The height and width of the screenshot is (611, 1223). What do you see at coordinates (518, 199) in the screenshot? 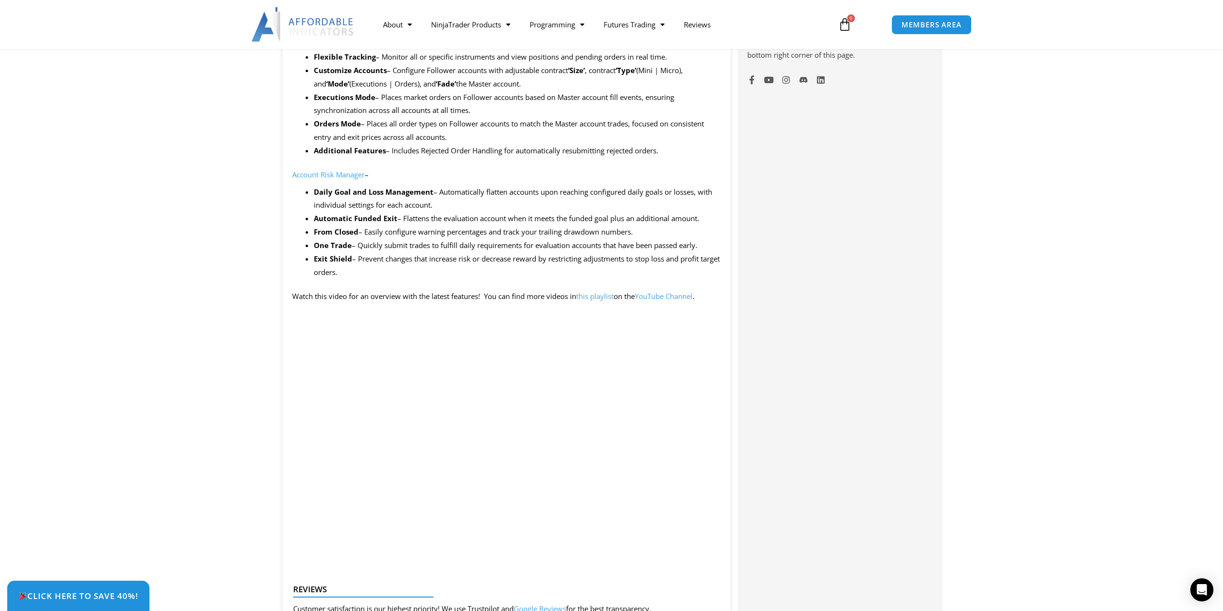
I see `li: – Automatically flatten accounts upon reaching configured daily goals or losses, with individual ...` at bounding box center [518, 199].